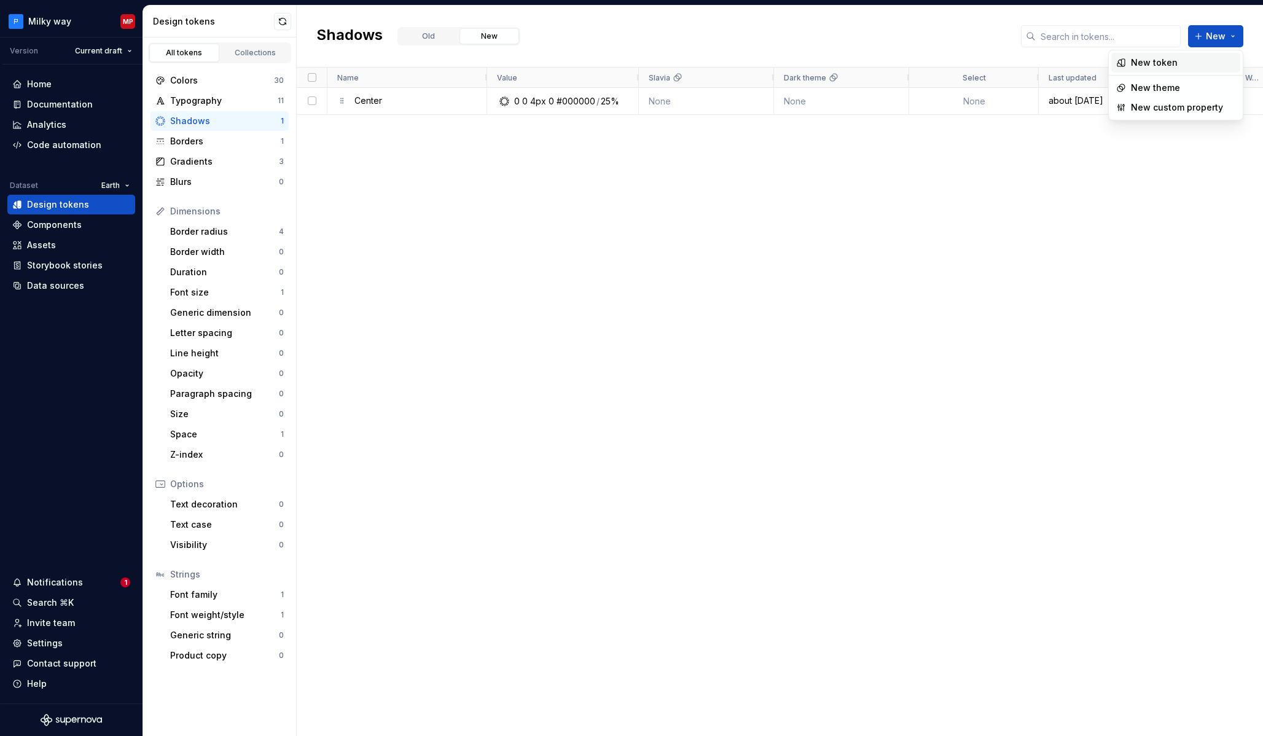 Image resolution: width=1263 pixels, height=736 pixels. What do you see at coordinates (54, 225) in the screenshot?
I see `div: Components` at bounding box center [54, 225].